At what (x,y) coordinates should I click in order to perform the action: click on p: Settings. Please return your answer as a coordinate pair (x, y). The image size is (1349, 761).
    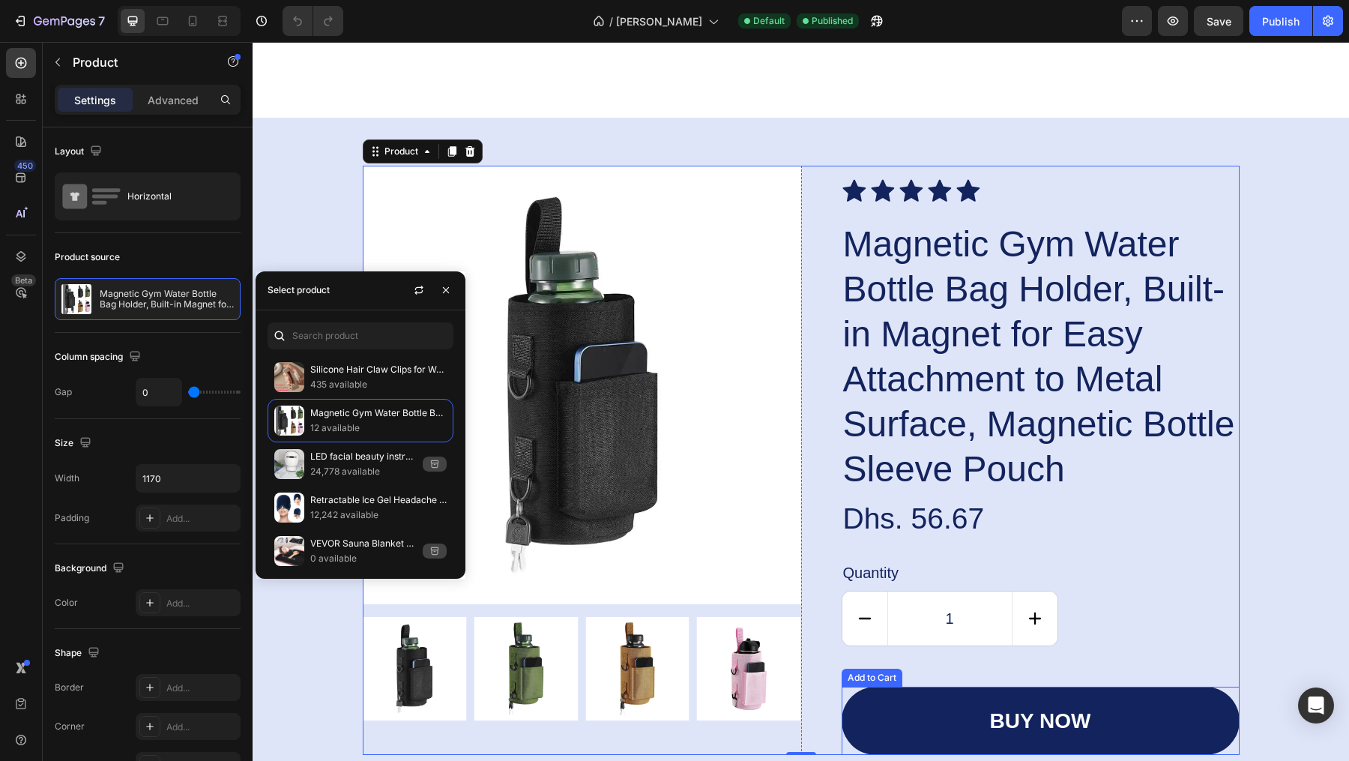
    Looking at the image, I should click on (95, 100).